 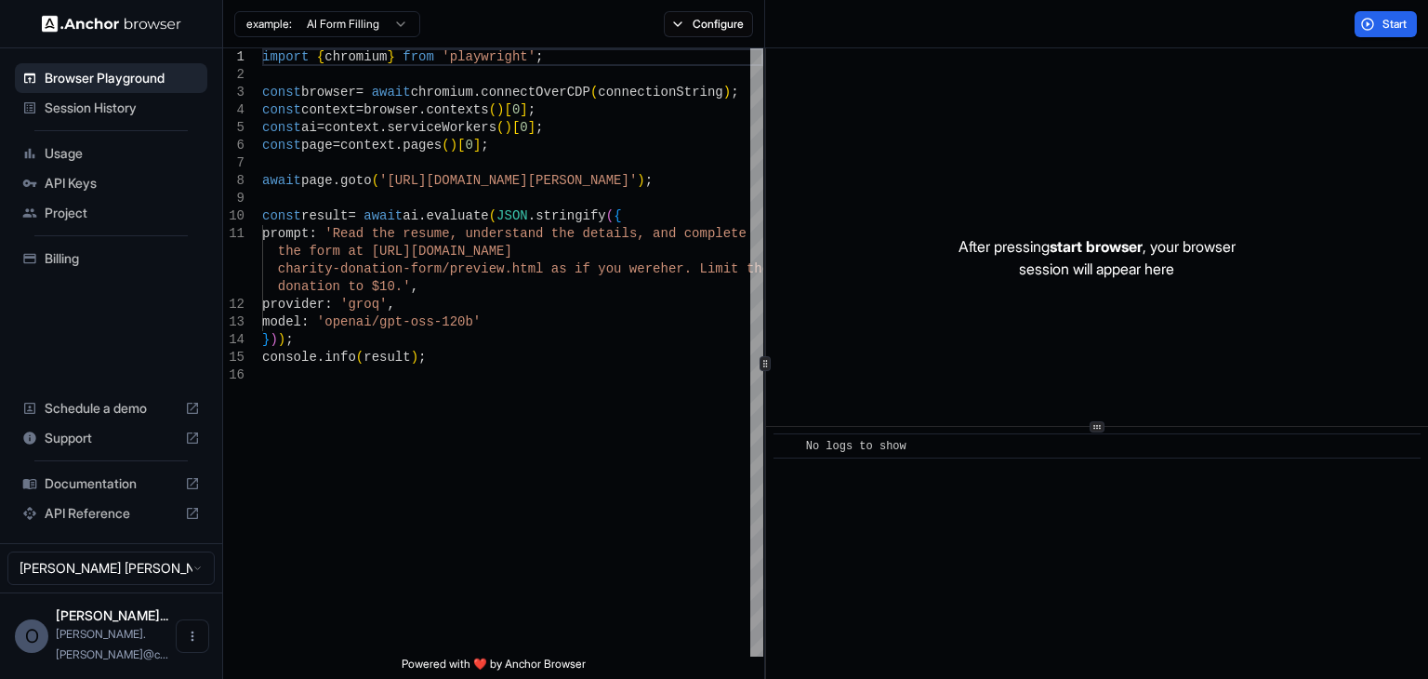 What do you see at coordinates (32, 636) in the screenshot?
I see `div: O` at bounding box center [32, 636].